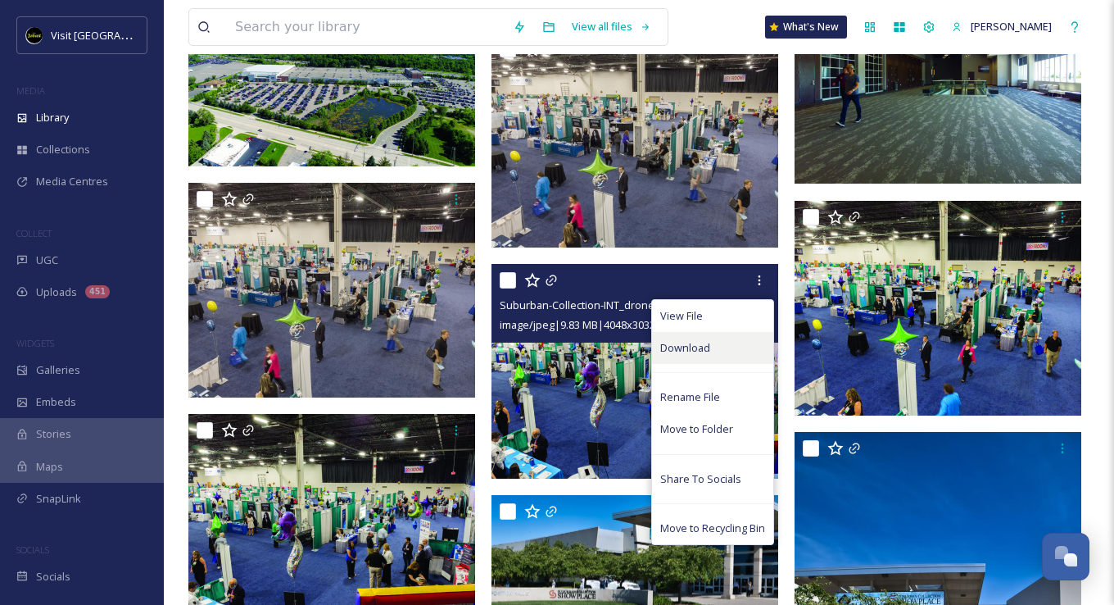 Image resolution: width=1114 pixels, height=605 pixels. What do you see at coordinates (63, 149) in the screenshot?
I see `span: Collections` at bounding box center [63, 149].